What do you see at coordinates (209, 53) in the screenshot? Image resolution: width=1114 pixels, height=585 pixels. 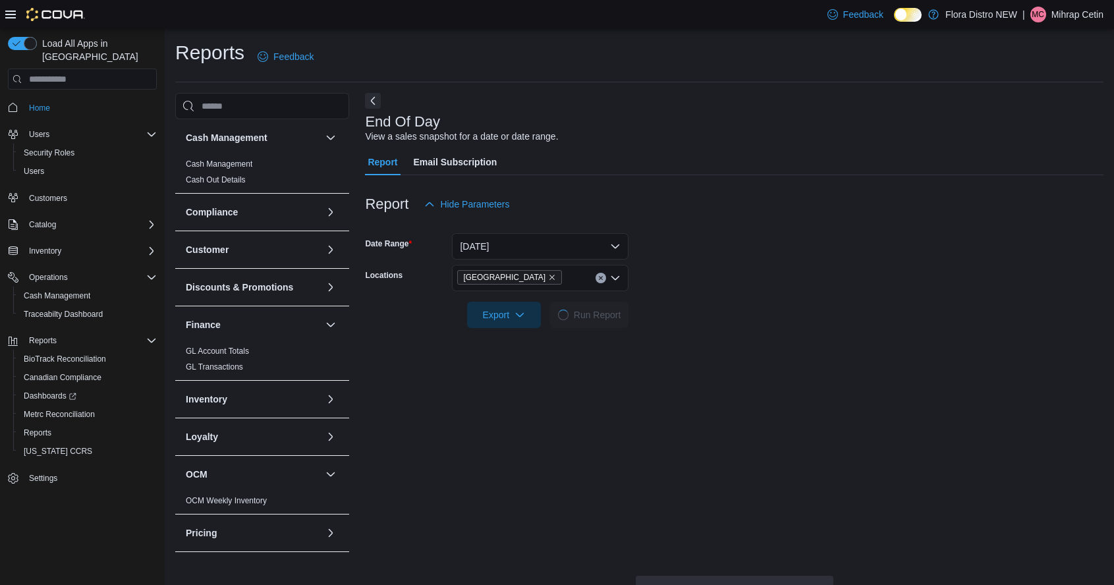 I see `h1: Reports` at bounding box center [209, 53].